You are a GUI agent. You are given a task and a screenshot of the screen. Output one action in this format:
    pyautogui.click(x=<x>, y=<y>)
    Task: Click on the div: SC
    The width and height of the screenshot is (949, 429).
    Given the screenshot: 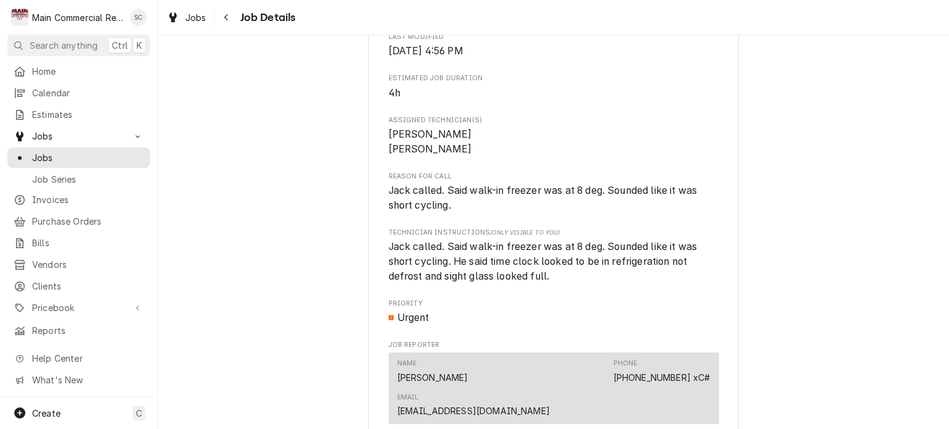 What is the action you would take?
    pyautogui.click(x=138, y=17)
    